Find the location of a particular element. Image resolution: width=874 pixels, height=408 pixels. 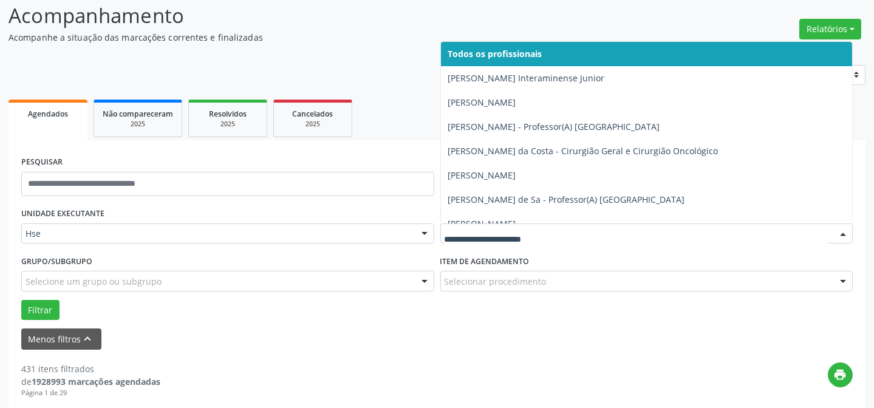

div: 431 itens filtrados is located at coordinates (91, 369).